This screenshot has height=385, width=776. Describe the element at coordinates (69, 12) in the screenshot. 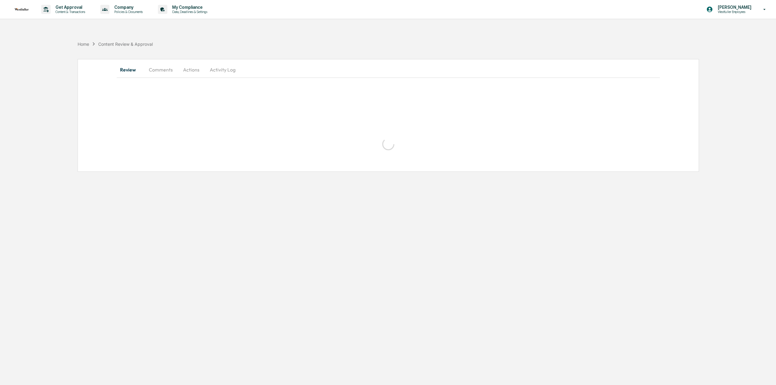

I see `p: Content & Transactions` at that location.